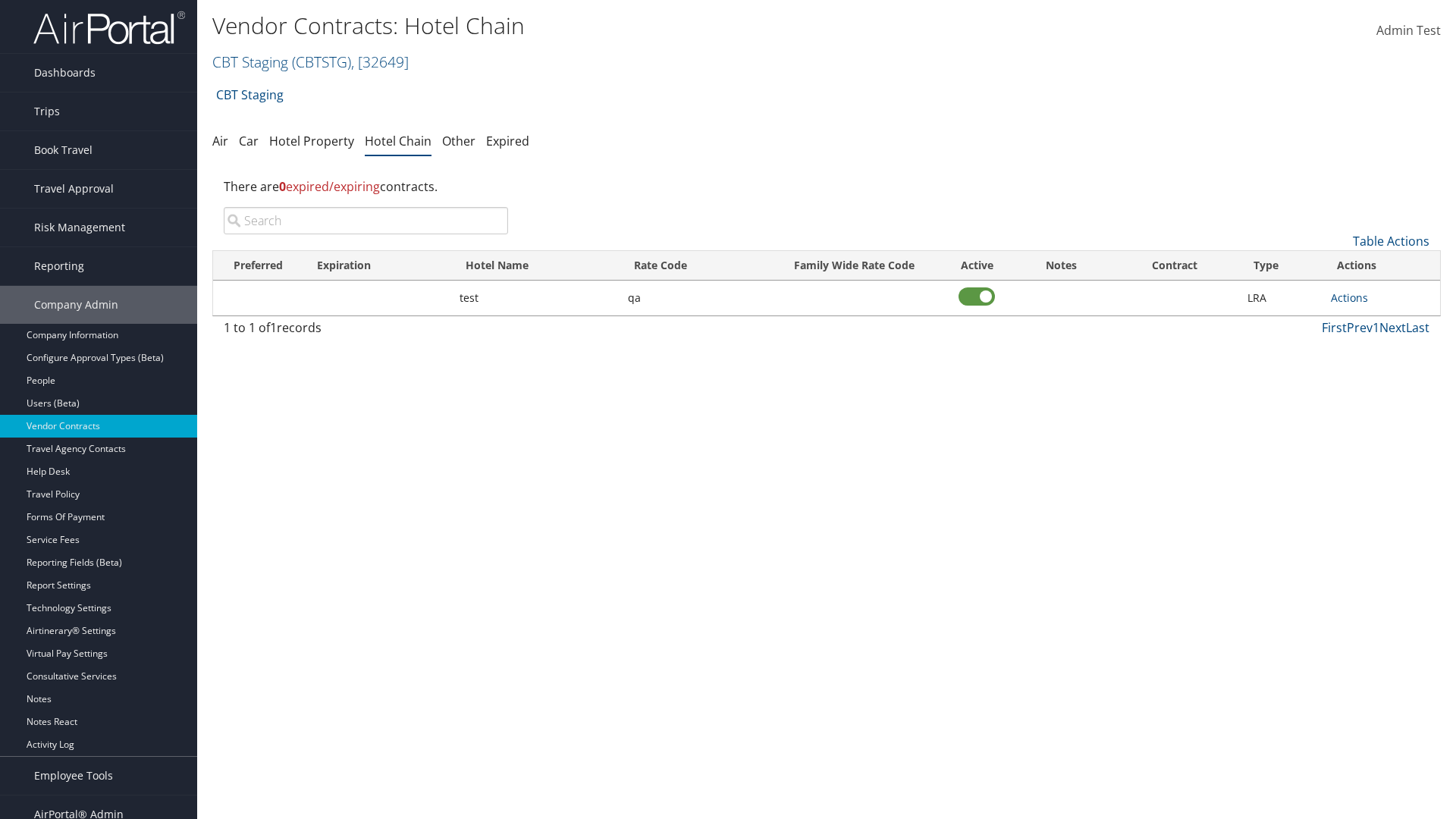 The height and width of the screenshot is (819, 1456). What do you see at coordinates (1061, 265) in the screenshot?
I see `th: Notes: activate to sort column ascending` at bounding box center [1061, 265].